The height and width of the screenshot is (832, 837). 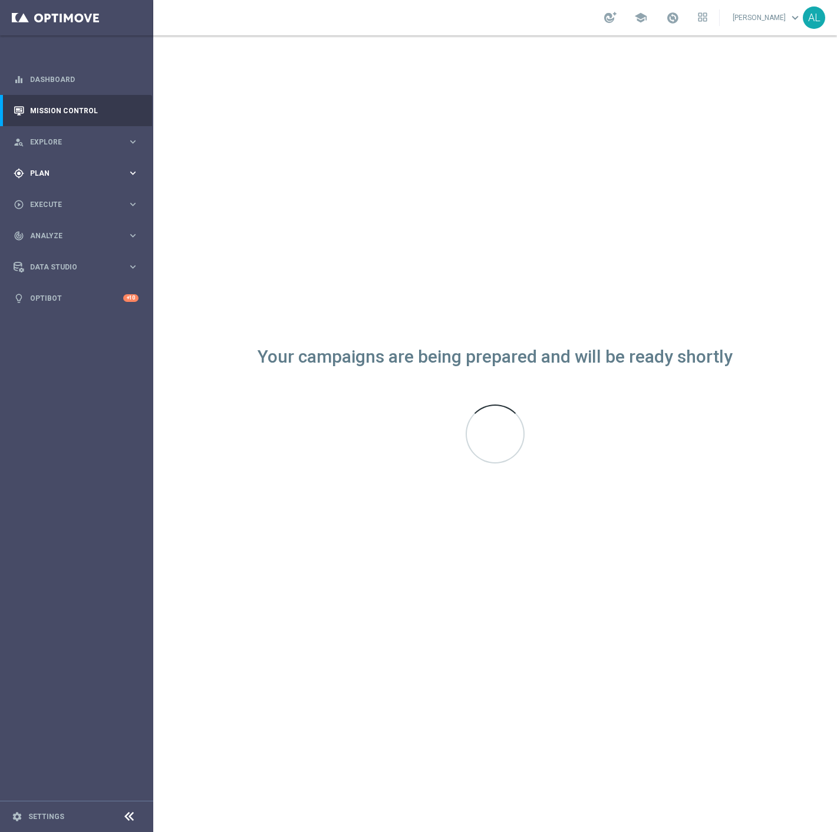 I want to click on div: lightbulb Optibot +10, so click(x=76, y=298).